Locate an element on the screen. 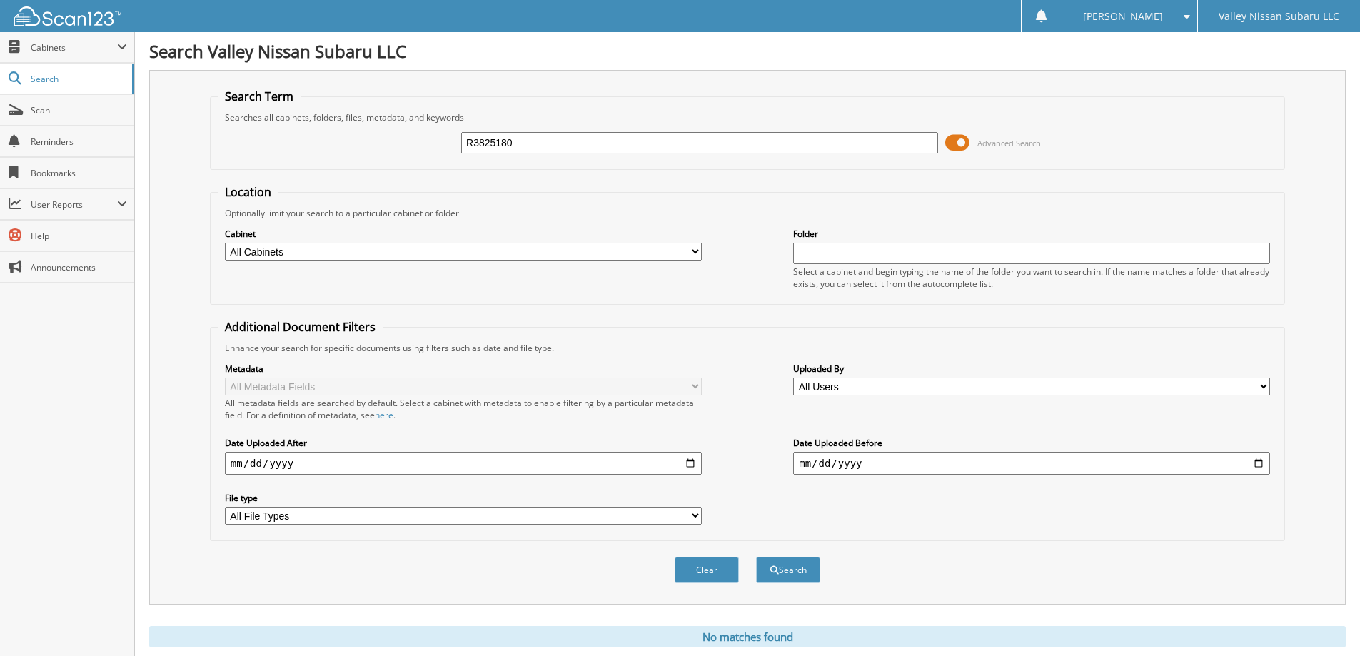 The width and height of the screenshot is (1360, 656). span: Cabinets is located at coordinates (74, 47).